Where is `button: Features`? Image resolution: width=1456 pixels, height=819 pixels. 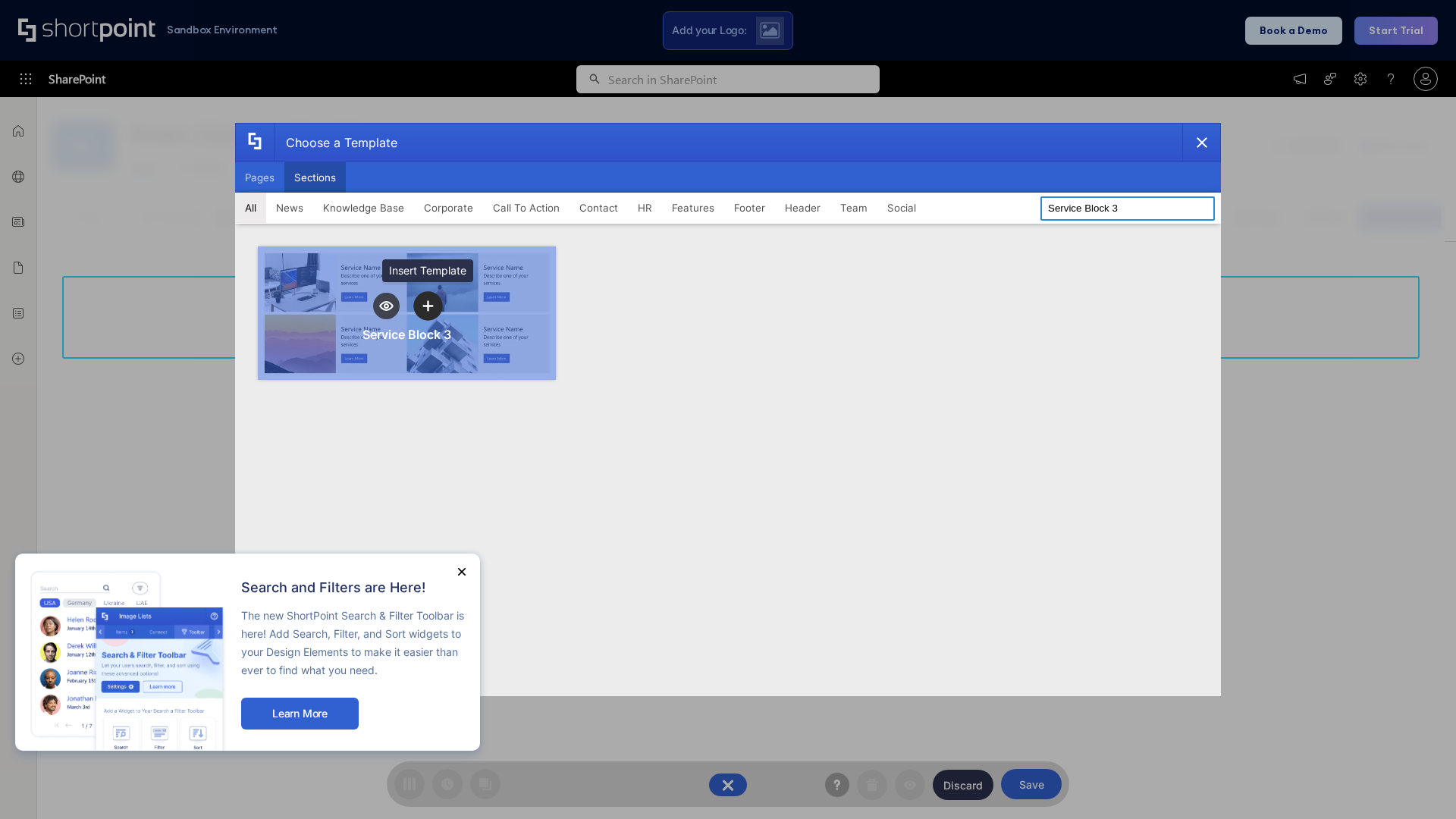 button: Features is located at coordinates (693, 208).